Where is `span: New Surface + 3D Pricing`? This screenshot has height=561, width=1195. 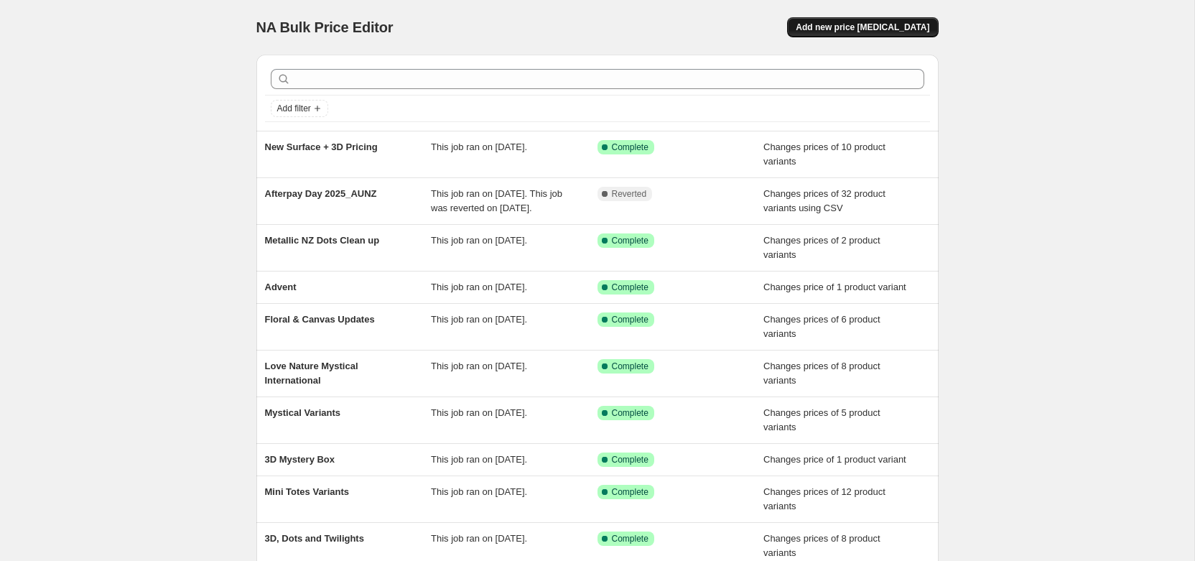 span: New Surface + 3D Pricing is located at coordinates (321, 147).